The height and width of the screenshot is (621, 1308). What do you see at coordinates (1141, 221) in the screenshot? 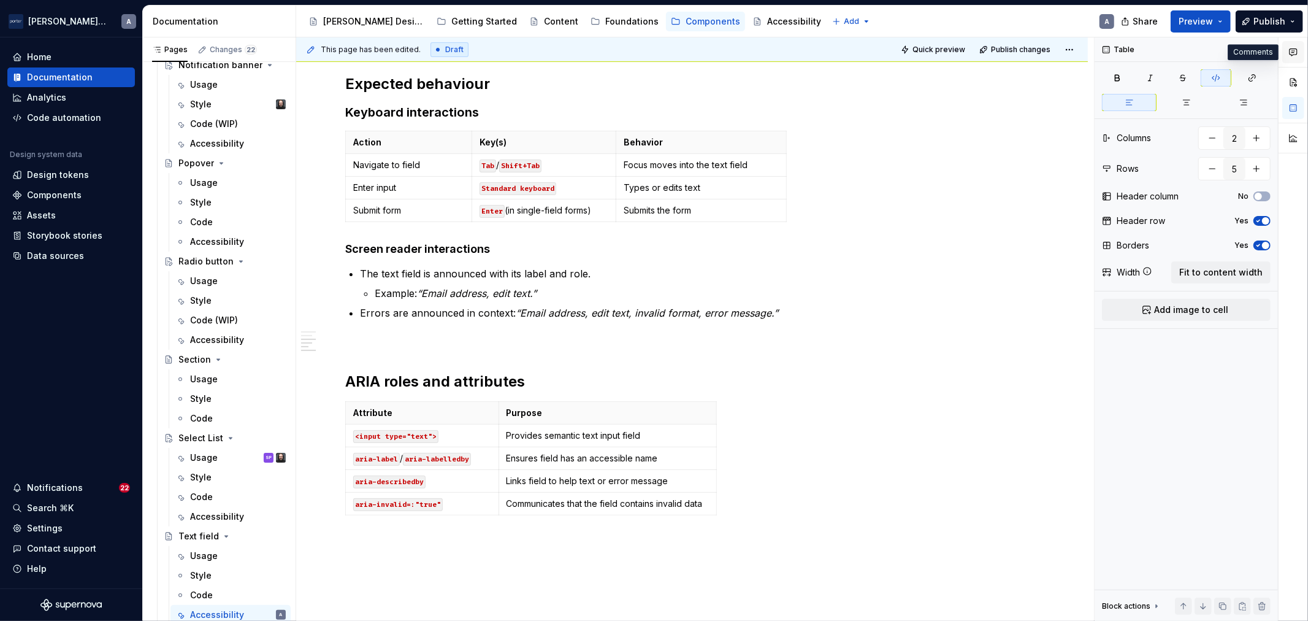
I see `div: Header row` at bounding box center [1141, 221].